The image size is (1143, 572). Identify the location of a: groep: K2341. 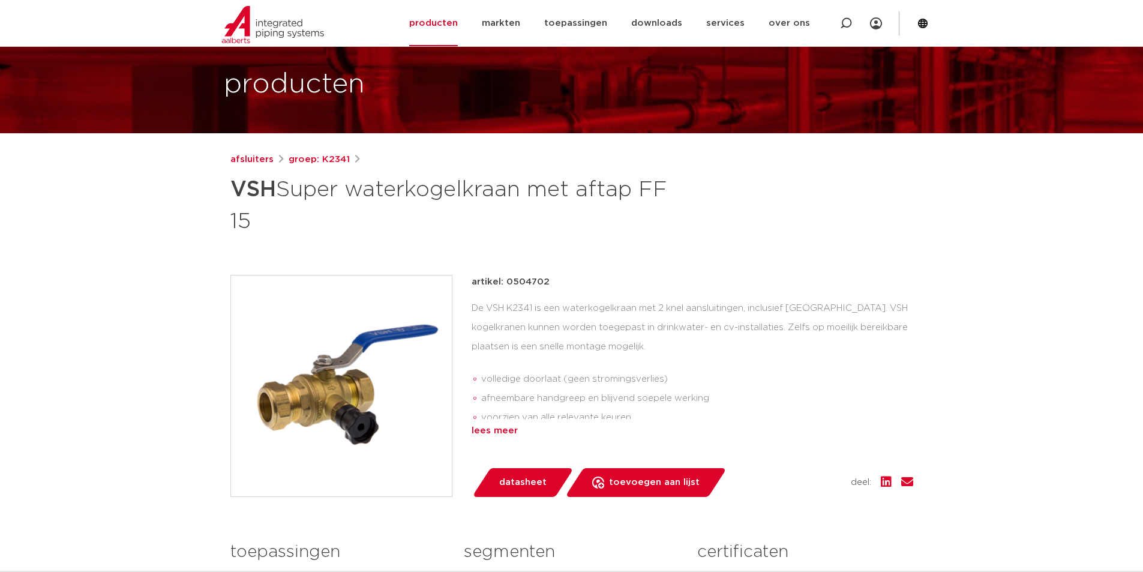
(319, 160).